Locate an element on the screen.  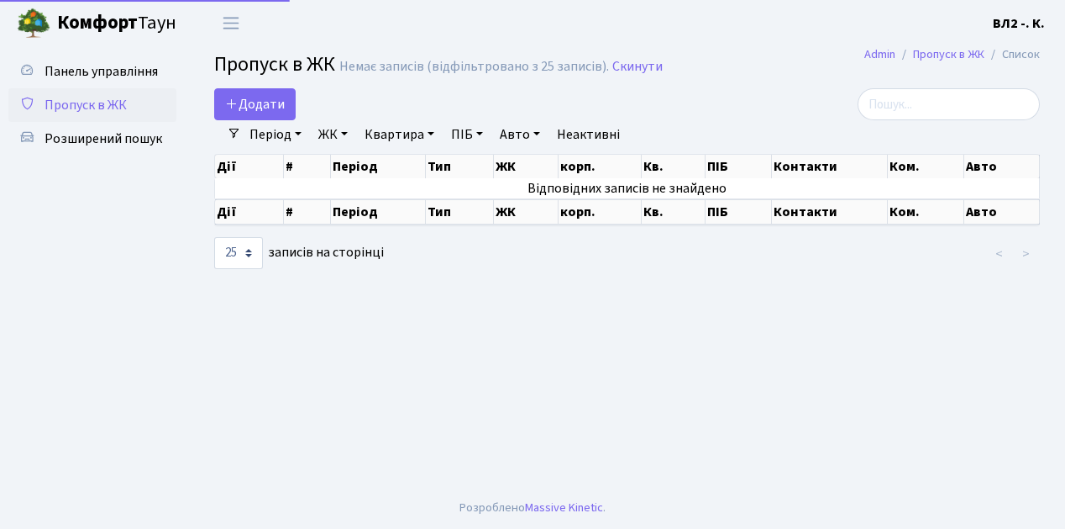
a: Скинути is located at coordinates (638, 66).